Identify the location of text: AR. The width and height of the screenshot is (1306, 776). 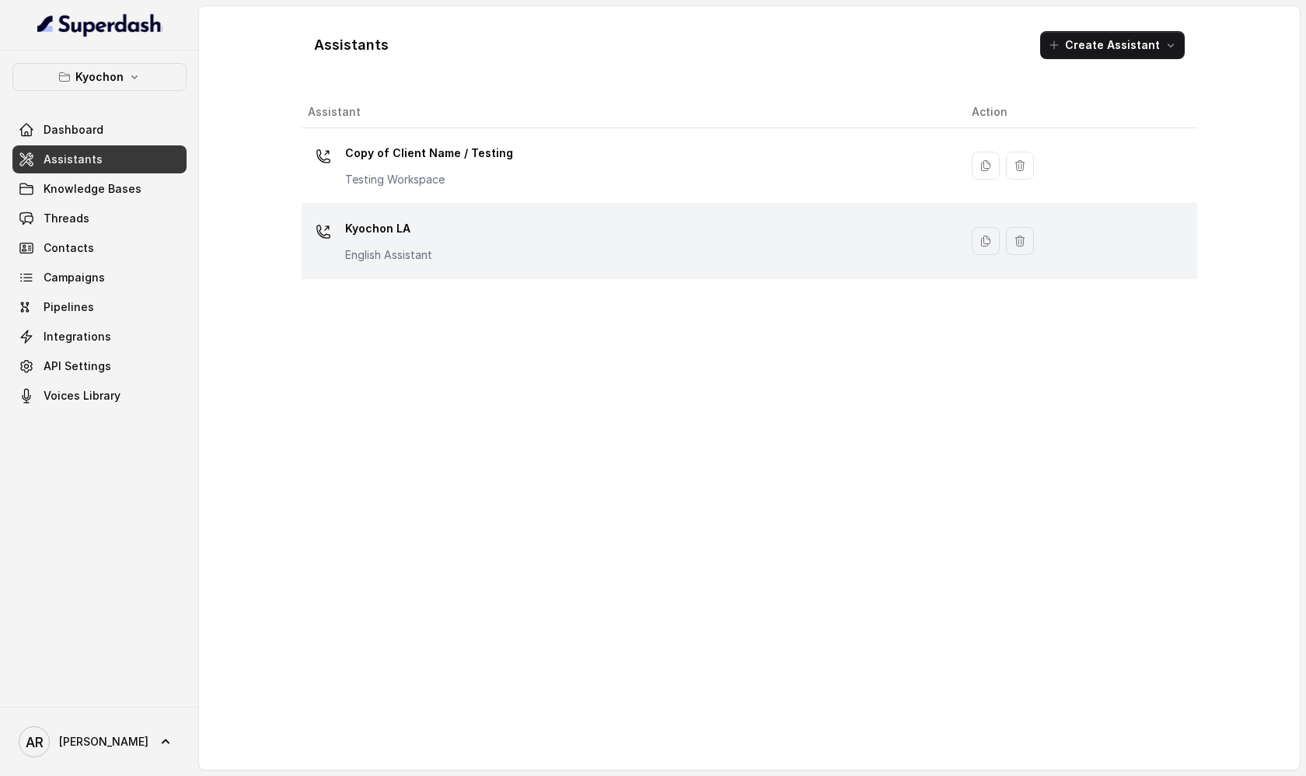
(34, 741).